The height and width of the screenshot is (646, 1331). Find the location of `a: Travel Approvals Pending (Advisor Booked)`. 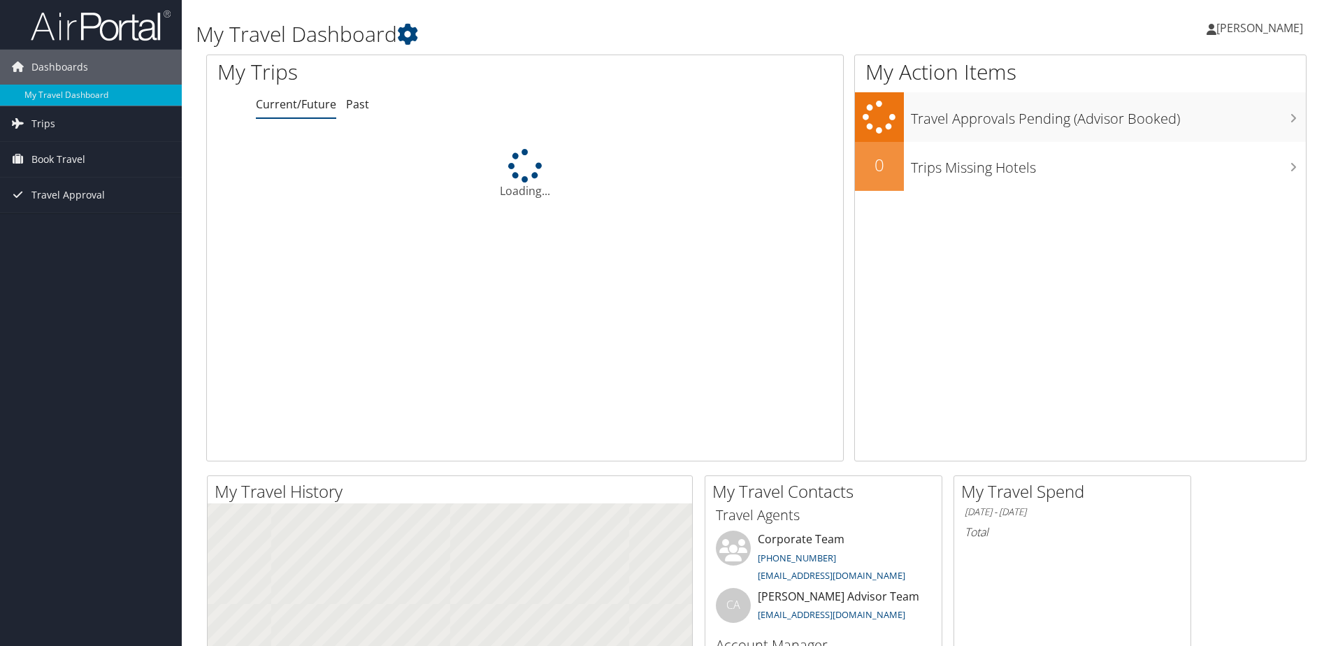

a: Travel Approvals Pending (Advisor Booked) is located at coordinates (1080, 117).